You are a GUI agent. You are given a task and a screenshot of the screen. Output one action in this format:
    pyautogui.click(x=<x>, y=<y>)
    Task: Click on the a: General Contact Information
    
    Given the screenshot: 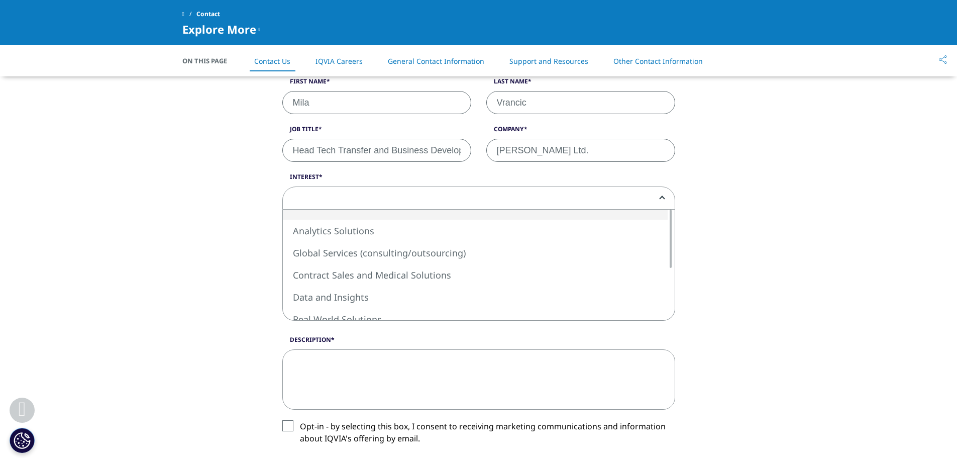 What is the action you would take?
    pyautogui.click(x=436, y=61)
    